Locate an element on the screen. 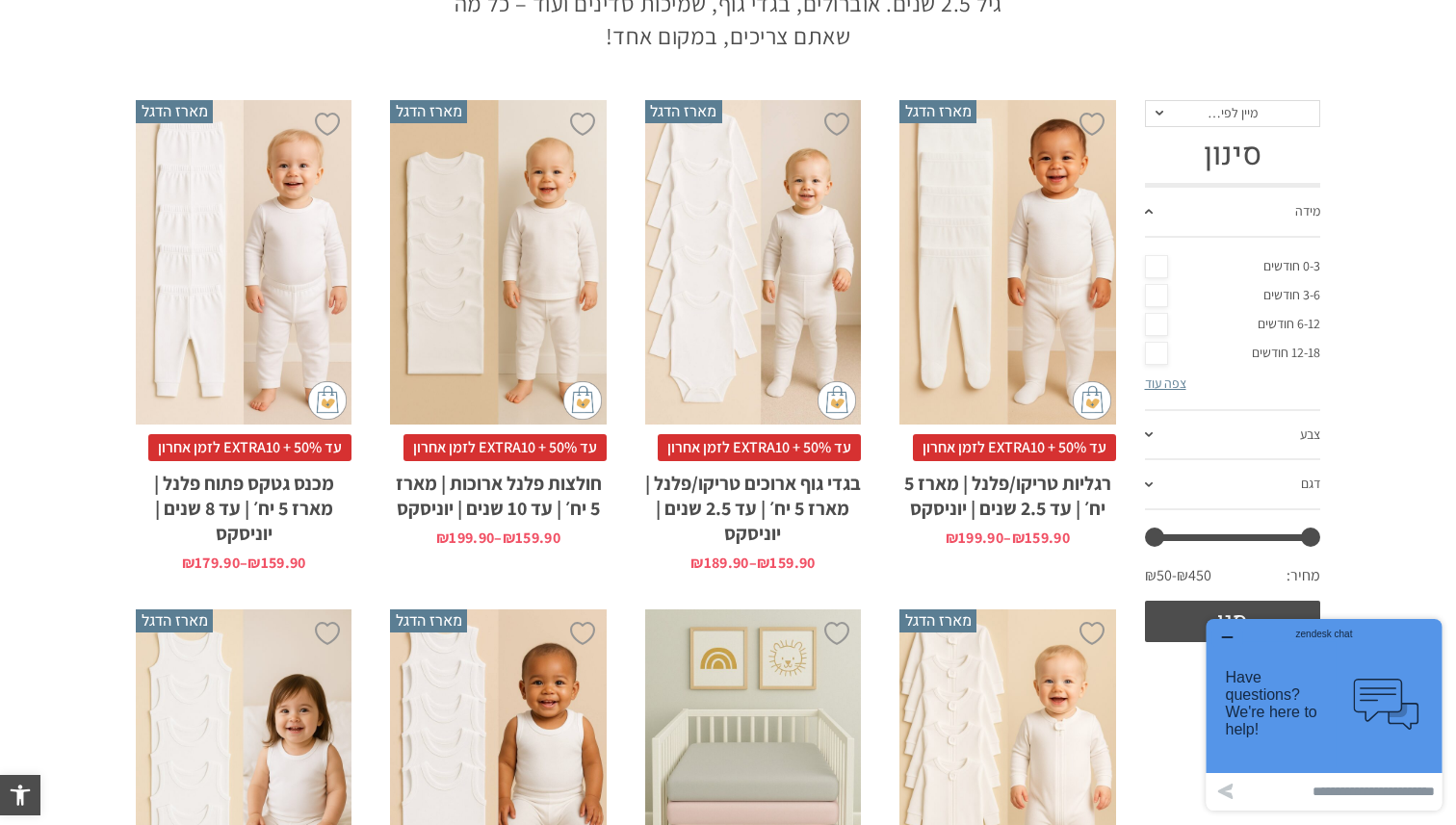 The width and height of the screenshot is (1456, 825). a: 3-6 חודשים is located at coordinates (1233, 295).